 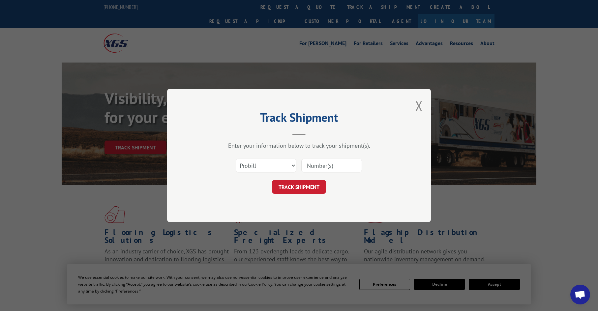 I want to click on div: Enter your information below to track your shipment(s)., so click(x=299, y=146).